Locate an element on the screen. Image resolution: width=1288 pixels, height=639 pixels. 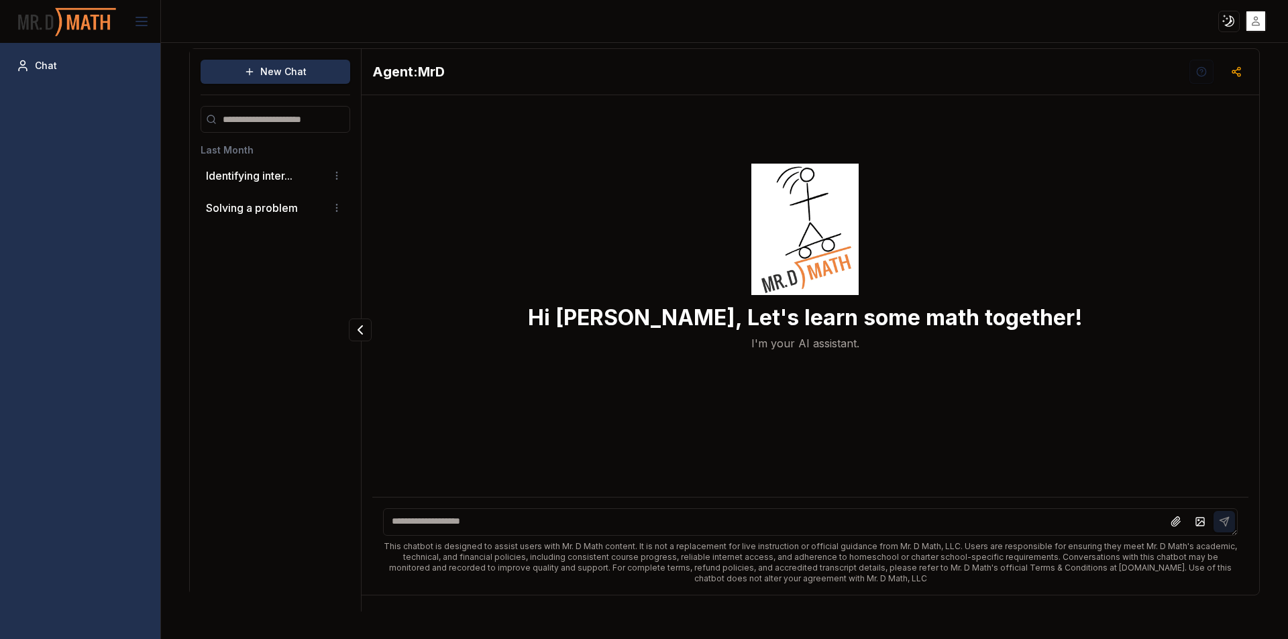
h3: Last Month is located at coordinates (275, 150).